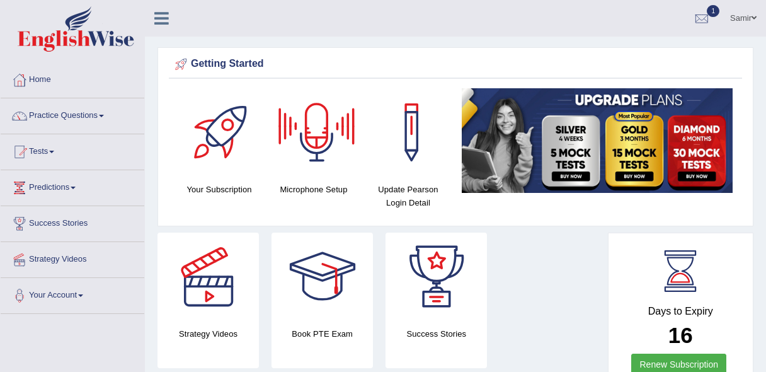  Describe the element at coordinates (456, 64) in the screenshot. I see `div: Getting Started` at that location.